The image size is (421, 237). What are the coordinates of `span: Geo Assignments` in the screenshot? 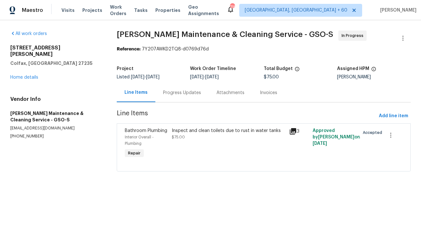 It's located at (203, 10).